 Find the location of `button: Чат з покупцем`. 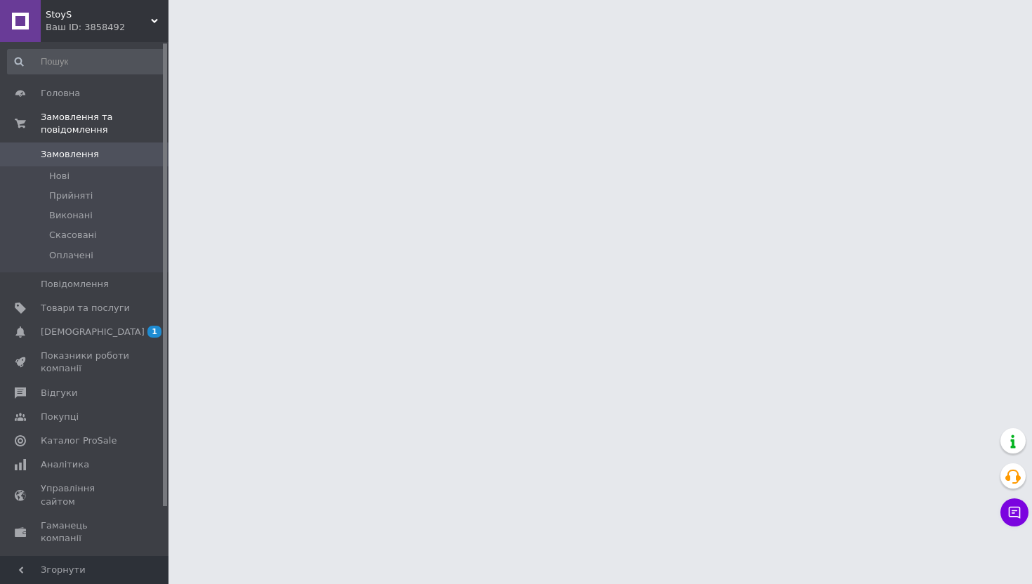

button: Чат з покупцем is located at coordinates (1015, 513).